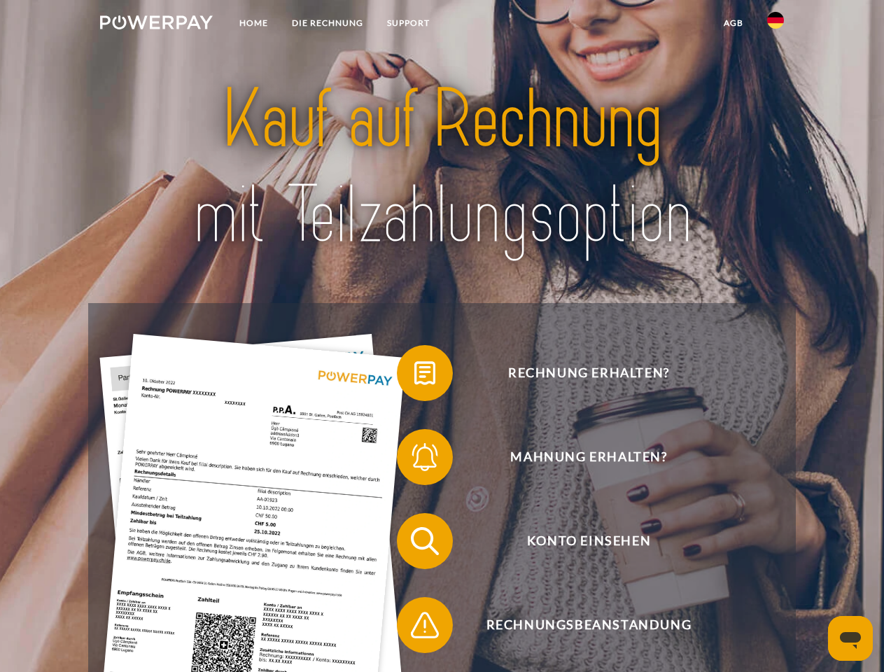 The image size is (884, 672). I want to click on button: Konto einsehen, so click(579, 541).